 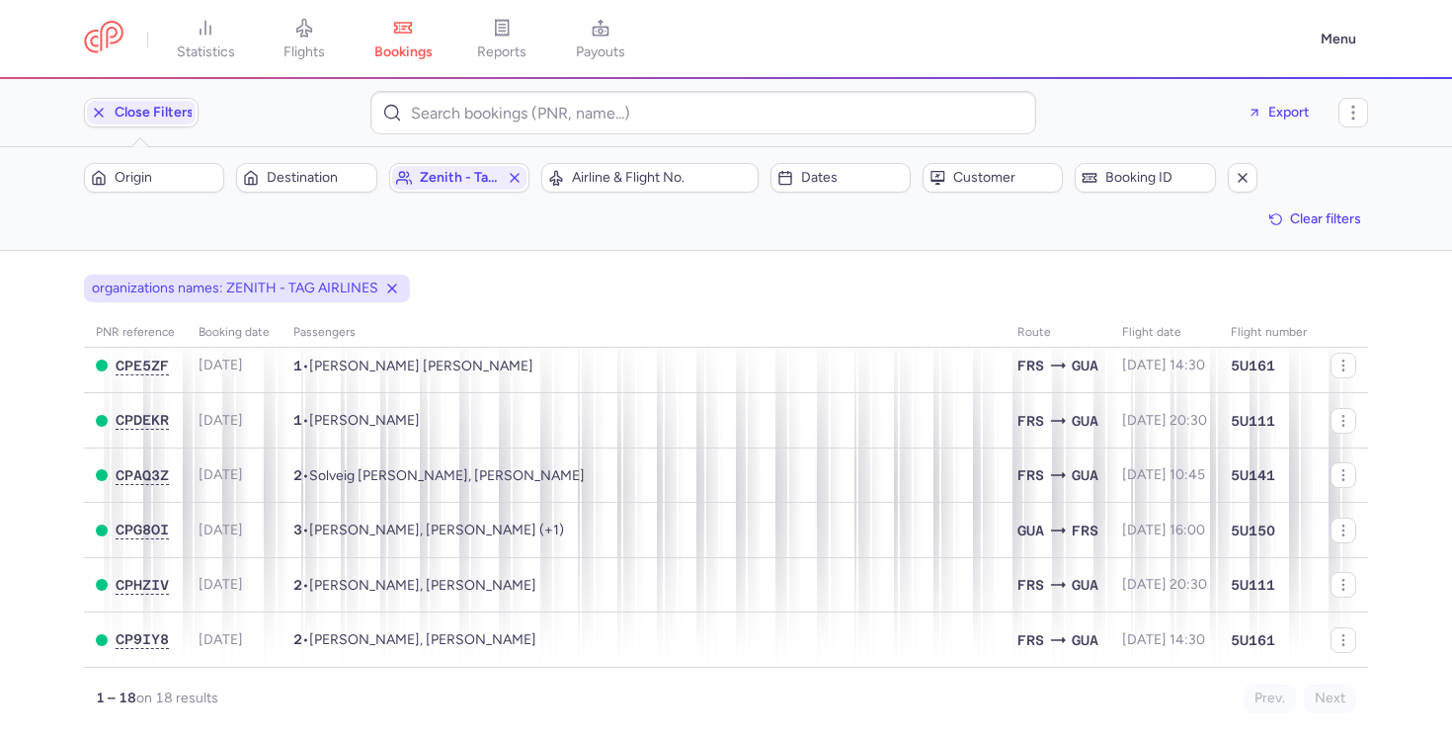 I want to click on button: zenith - tag airlines, so click(x=459, y=178).